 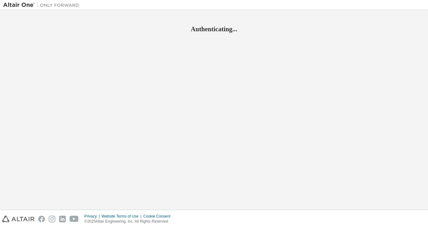 What do you see at coordinates (214, 29) in the screenshot?
I see `h2: Authenticating...` at bounding box center [214, 29].